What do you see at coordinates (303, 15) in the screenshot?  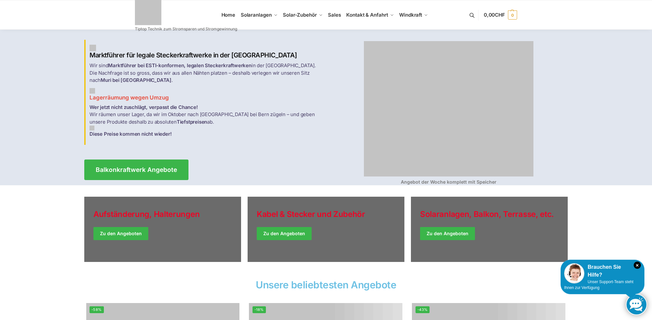 I see `a: Solar-Zubehör` at bounding box center [303, 15].